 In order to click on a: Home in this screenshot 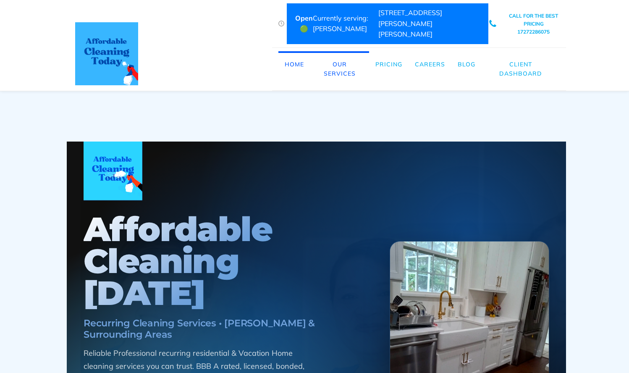, I will do `click(294, 64)`.